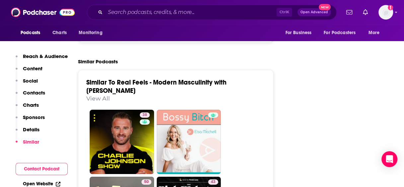 Image resolution: width=404 pixels, height=187 pixels. I want to click on a: Open Website, so click(42, 184).